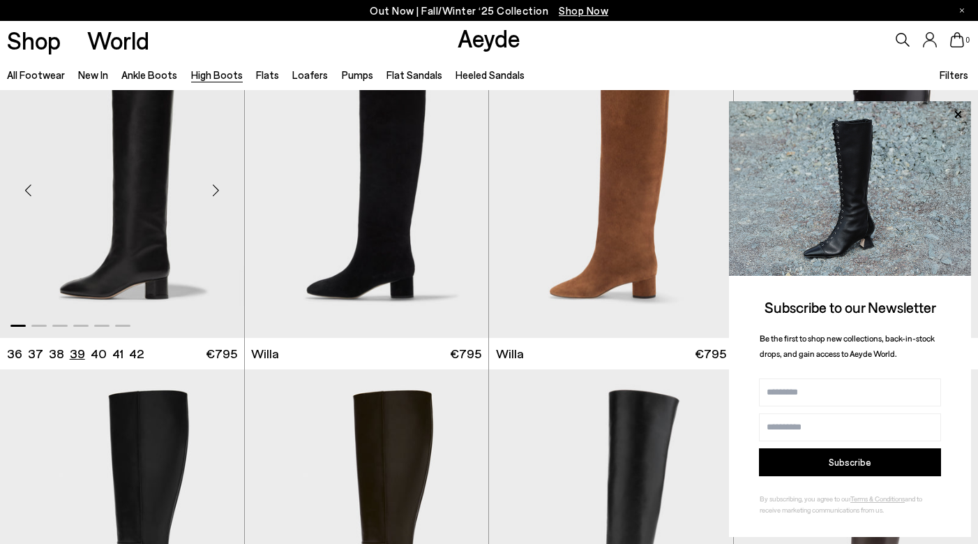  Describe the element at coordinates (267, 75) in the screenshot. I see `a: Flats` at that location.